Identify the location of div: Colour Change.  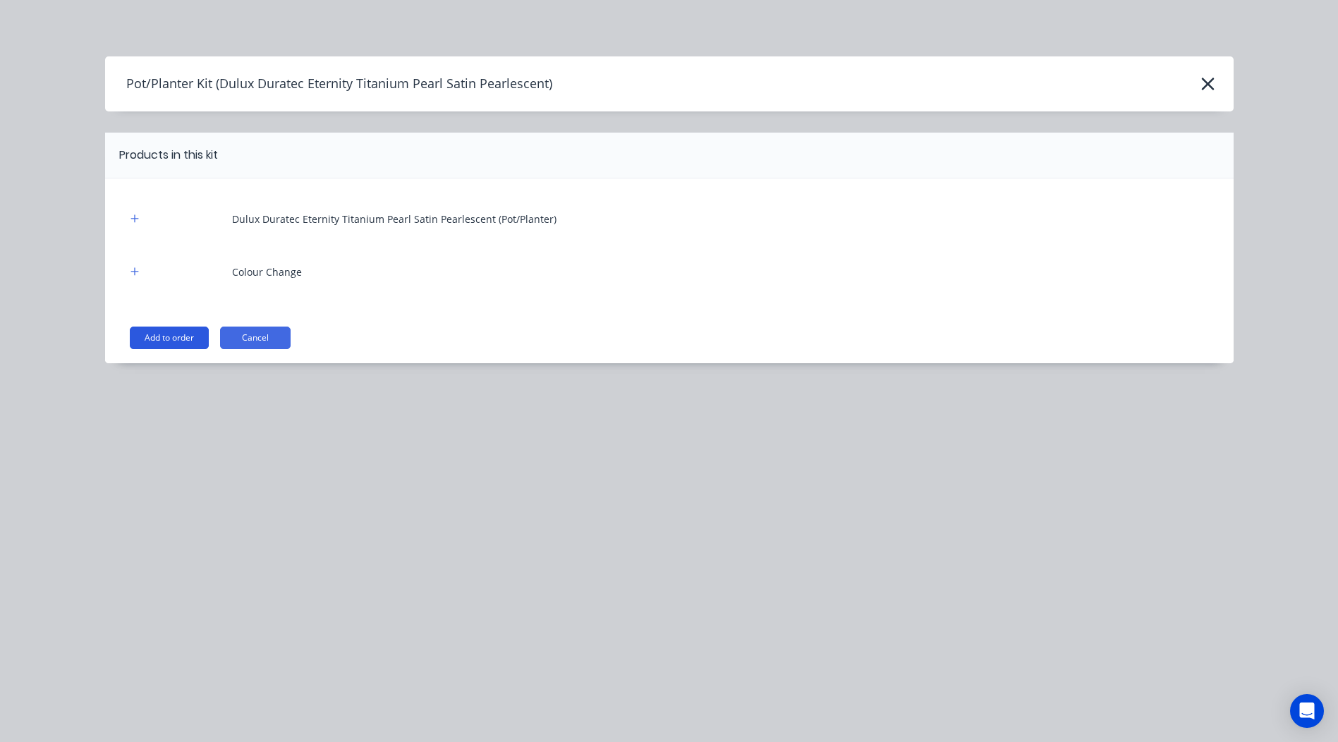
(267, 272).